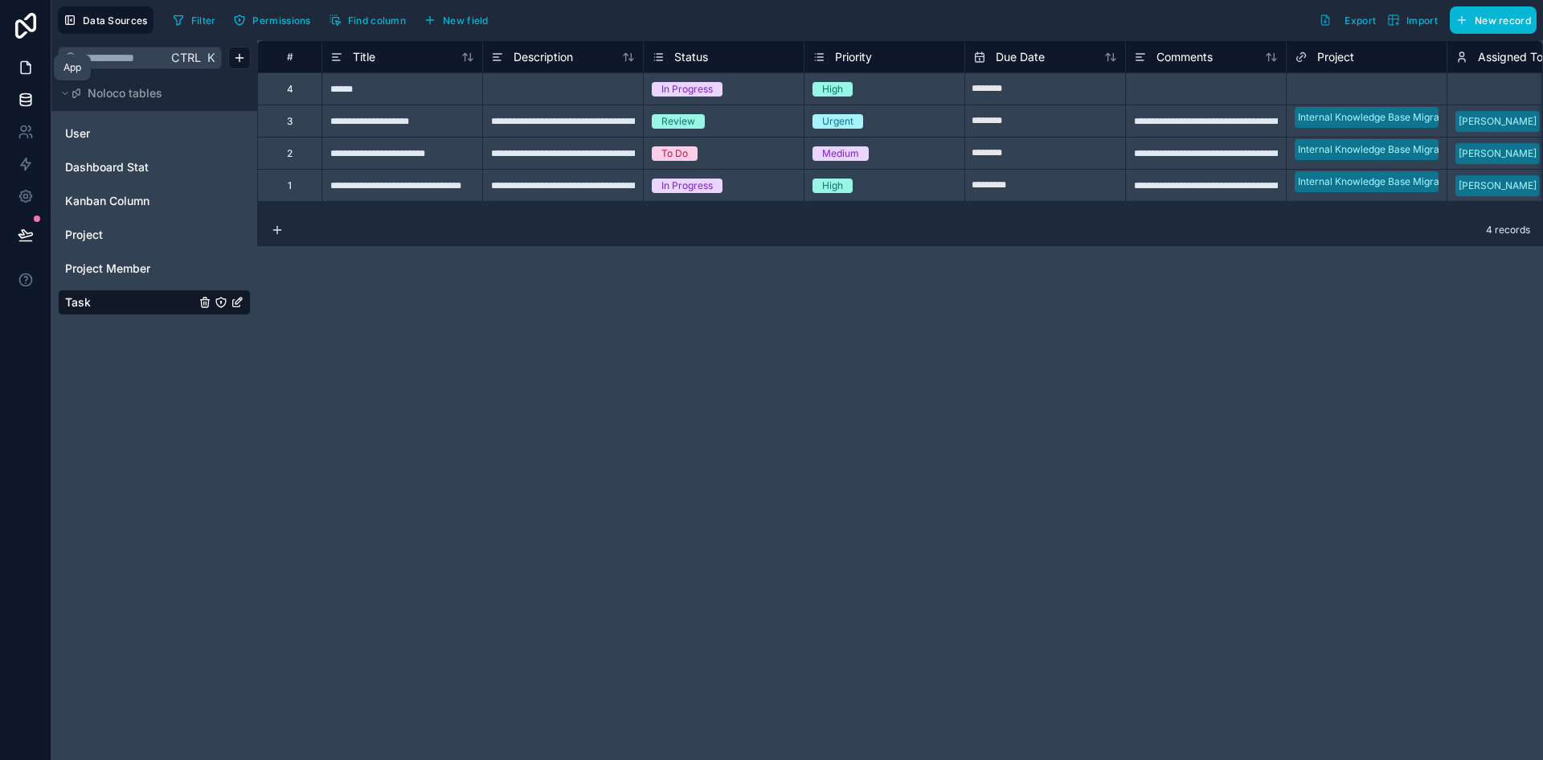 The height and width of the screenshot is (760, 1543). I want to click on div: Review, so click(678, 121).